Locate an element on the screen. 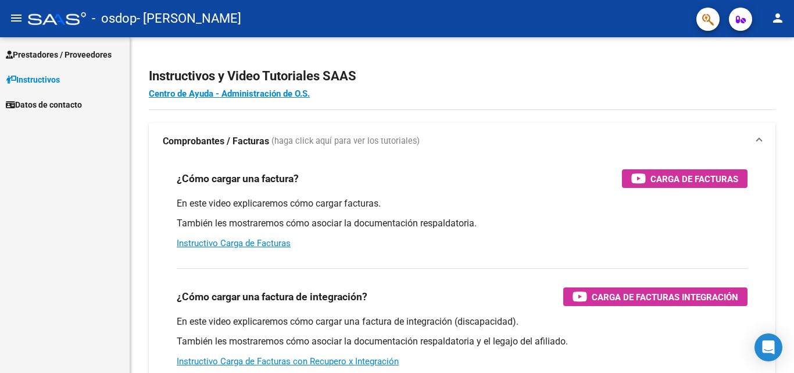 This screenshot has height=373, width=794. p: En este video explicaremos cómo cargar una factura de integración (discapacidad). is located at coordinates (462, 322).